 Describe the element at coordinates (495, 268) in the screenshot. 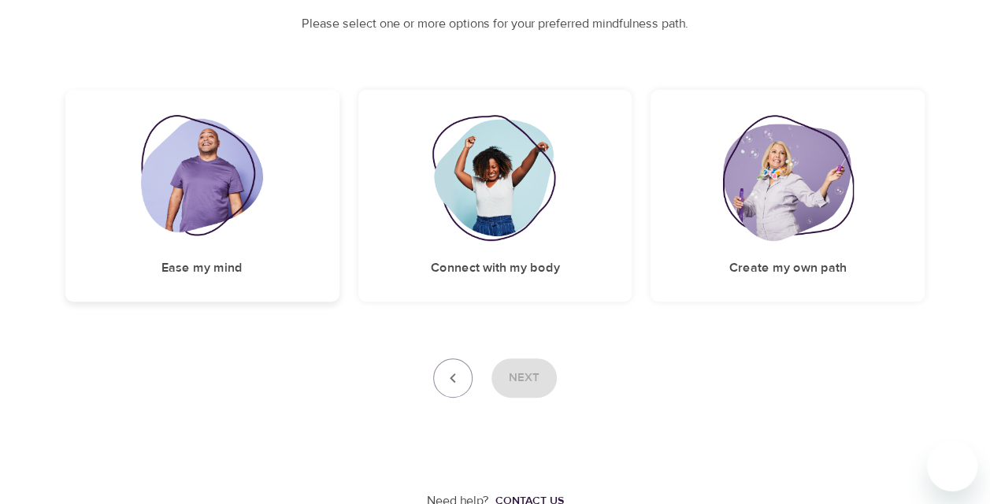

I see `h5: Connect with my body` at that location.